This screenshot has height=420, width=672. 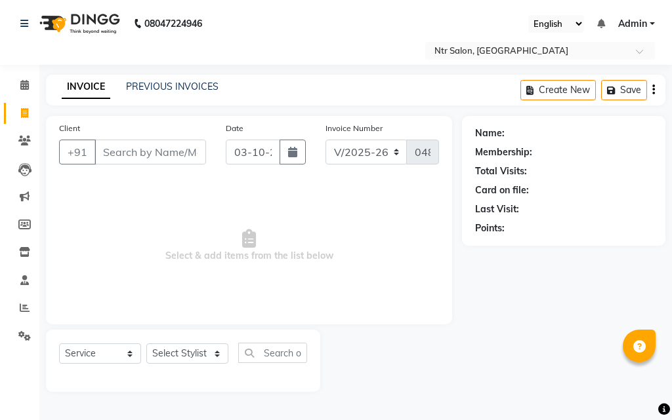 What do you see at coordinates (632, 24) in the screenshot?
I see `span: Admin` at bounding box center [632, 24].